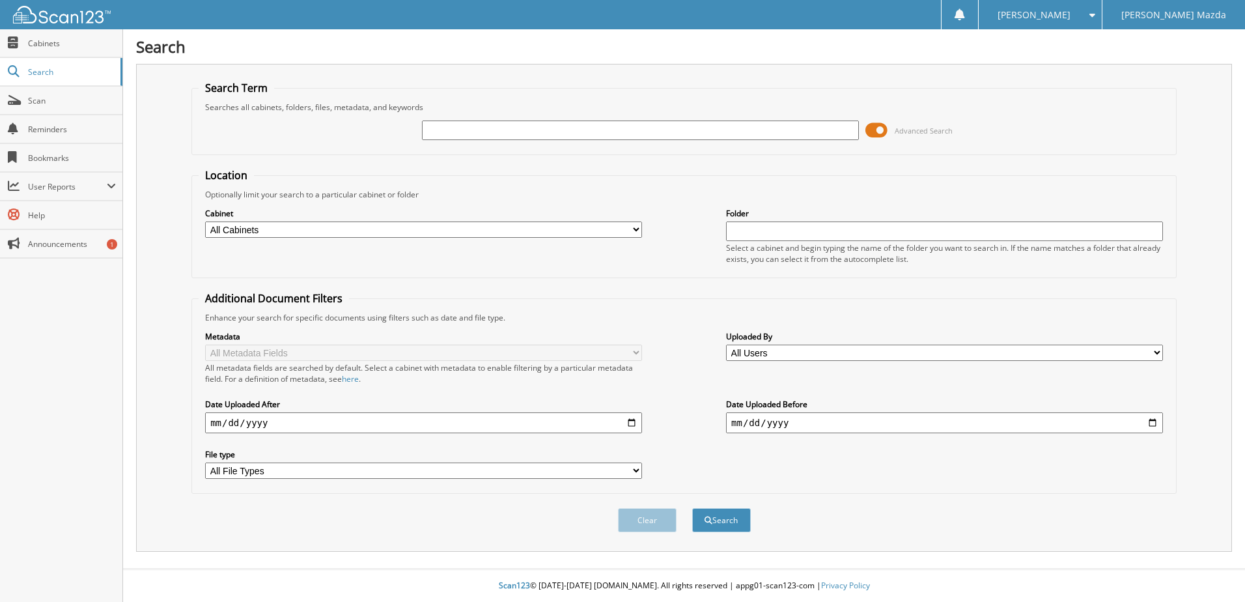 The width and height of the screenshot is (1245, 602). What do you see at coordinates (684, 46) in the screenshot?
I see `h1: Search` at bounding box center [684, 46].